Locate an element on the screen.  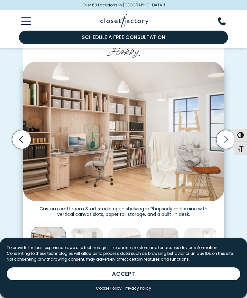
button: Previous slide is located at coordinates (22, 139).